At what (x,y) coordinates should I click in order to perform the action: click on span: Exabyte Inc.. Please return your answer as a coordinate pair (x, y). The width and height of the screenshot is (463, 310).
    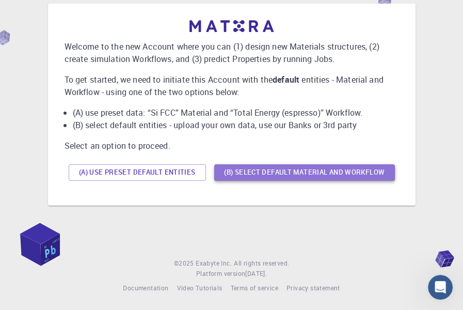
    Looking at the image, I should click on (214, 263).